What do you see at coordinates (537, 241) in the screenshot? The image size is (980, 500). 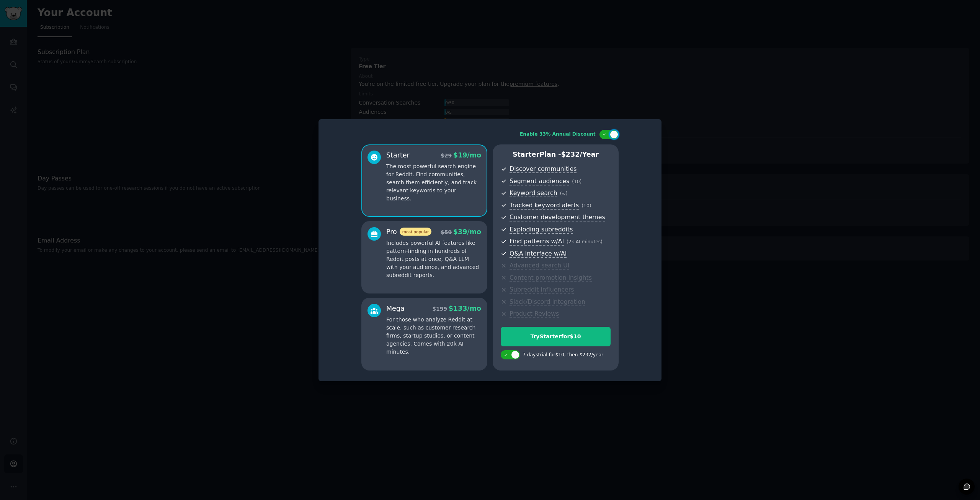 I see `span: Find patterns w/AI` at bounding box center [537, 241].